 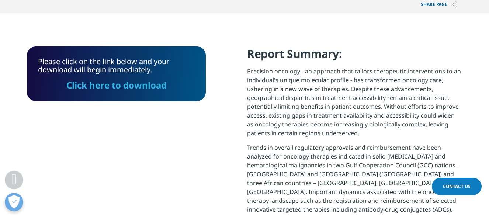 I want to click on div: Please click on the link below and your download will begin immediately., so click(x=116, y=74).